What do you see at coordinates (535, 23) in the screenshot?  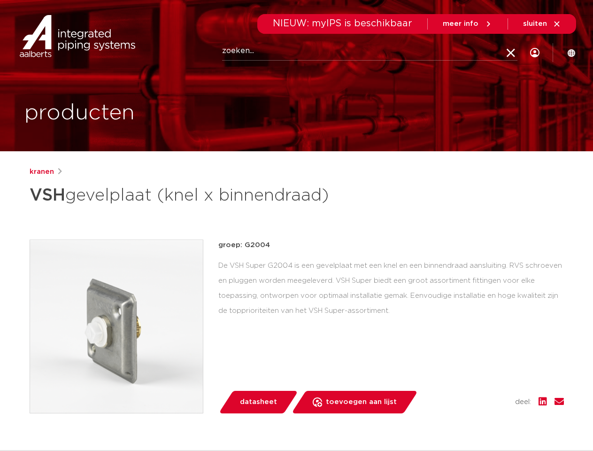 I see `span: sluiten` at bounding box center [535, 23].